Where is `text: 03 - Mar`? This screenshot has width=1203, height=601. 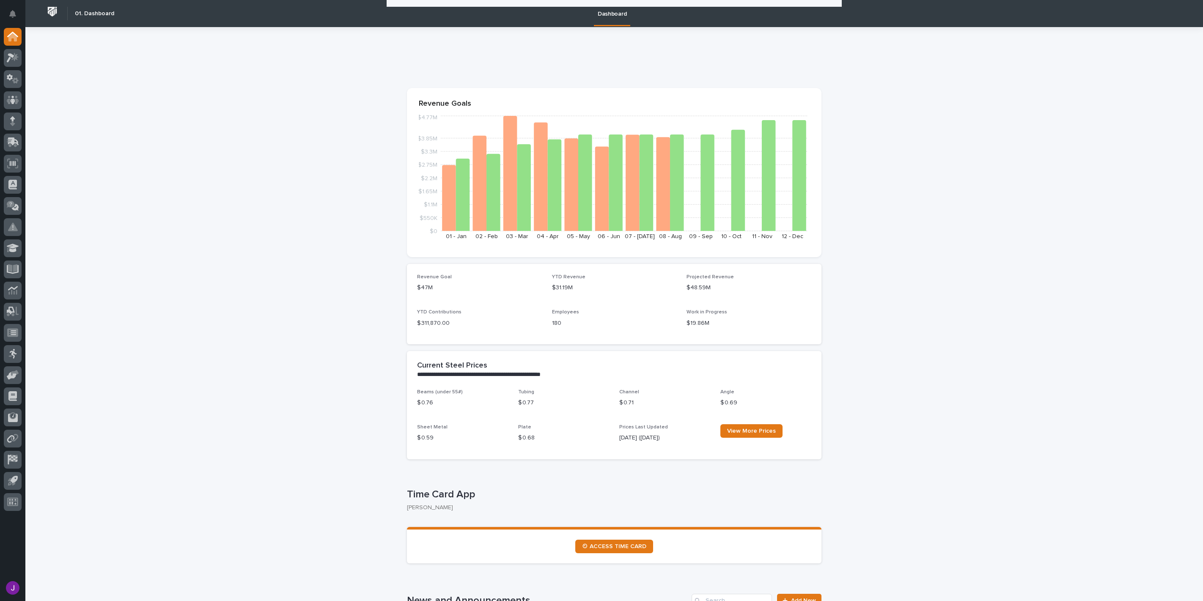
text: 03 - Mar is located at coordinates (517, 236).